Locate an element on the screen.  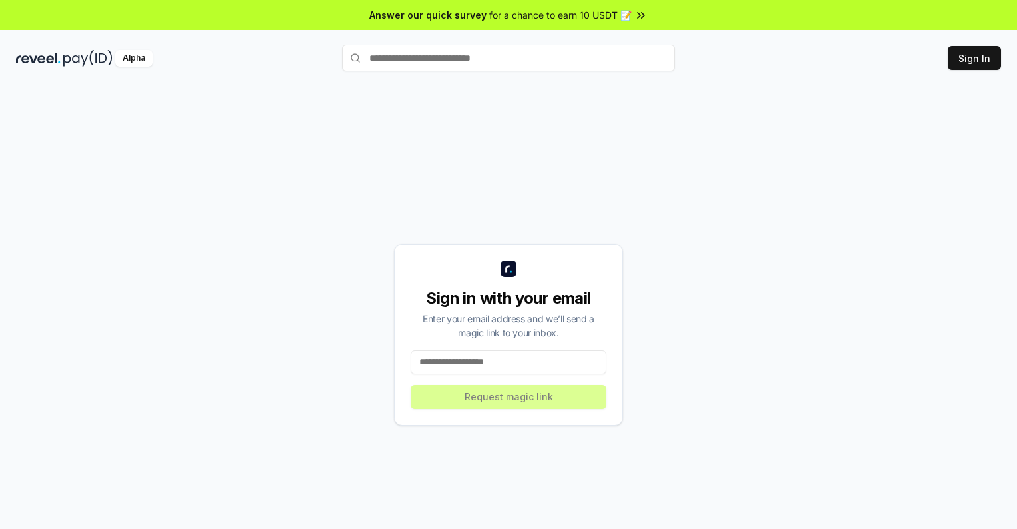
span: Answer our quick survey is located at coordinates (428, 15).